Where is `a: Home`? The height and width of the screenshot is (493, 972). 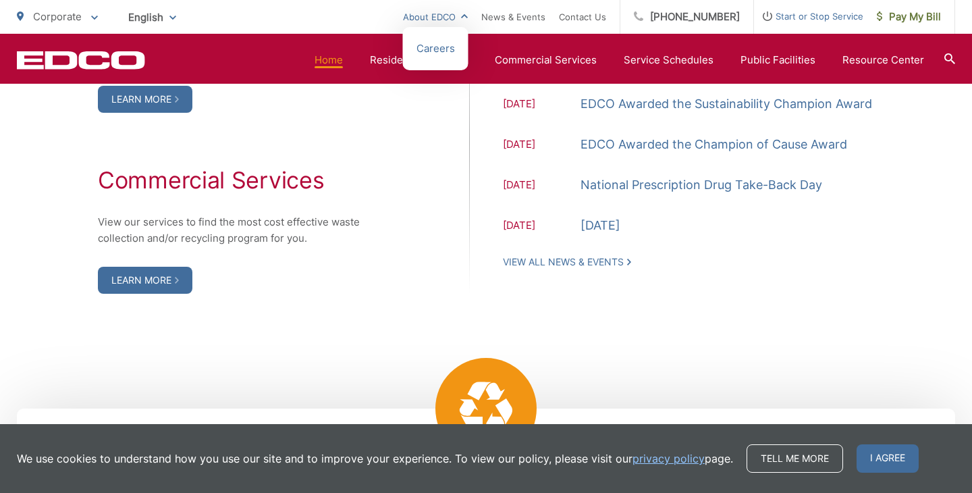 a: Home is located at coordinates (329, 60).